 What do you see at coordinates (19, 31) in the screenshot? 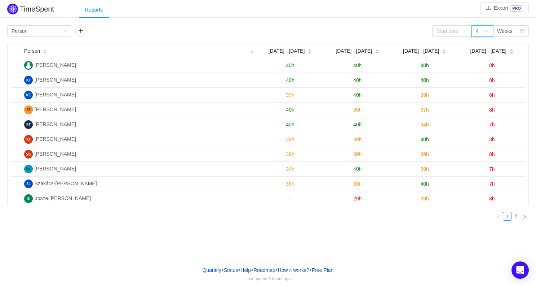
I see `div: Person` at bounding box center [19, 31].